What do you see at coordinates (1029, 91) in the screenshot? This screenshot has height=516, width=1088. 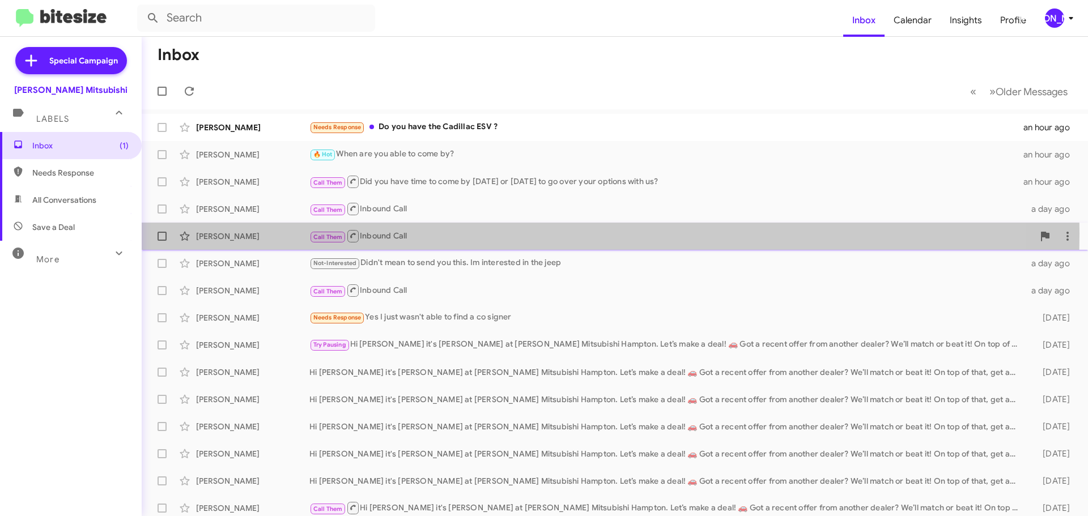 I see `button: Next` at bounding box center [1029, 91].